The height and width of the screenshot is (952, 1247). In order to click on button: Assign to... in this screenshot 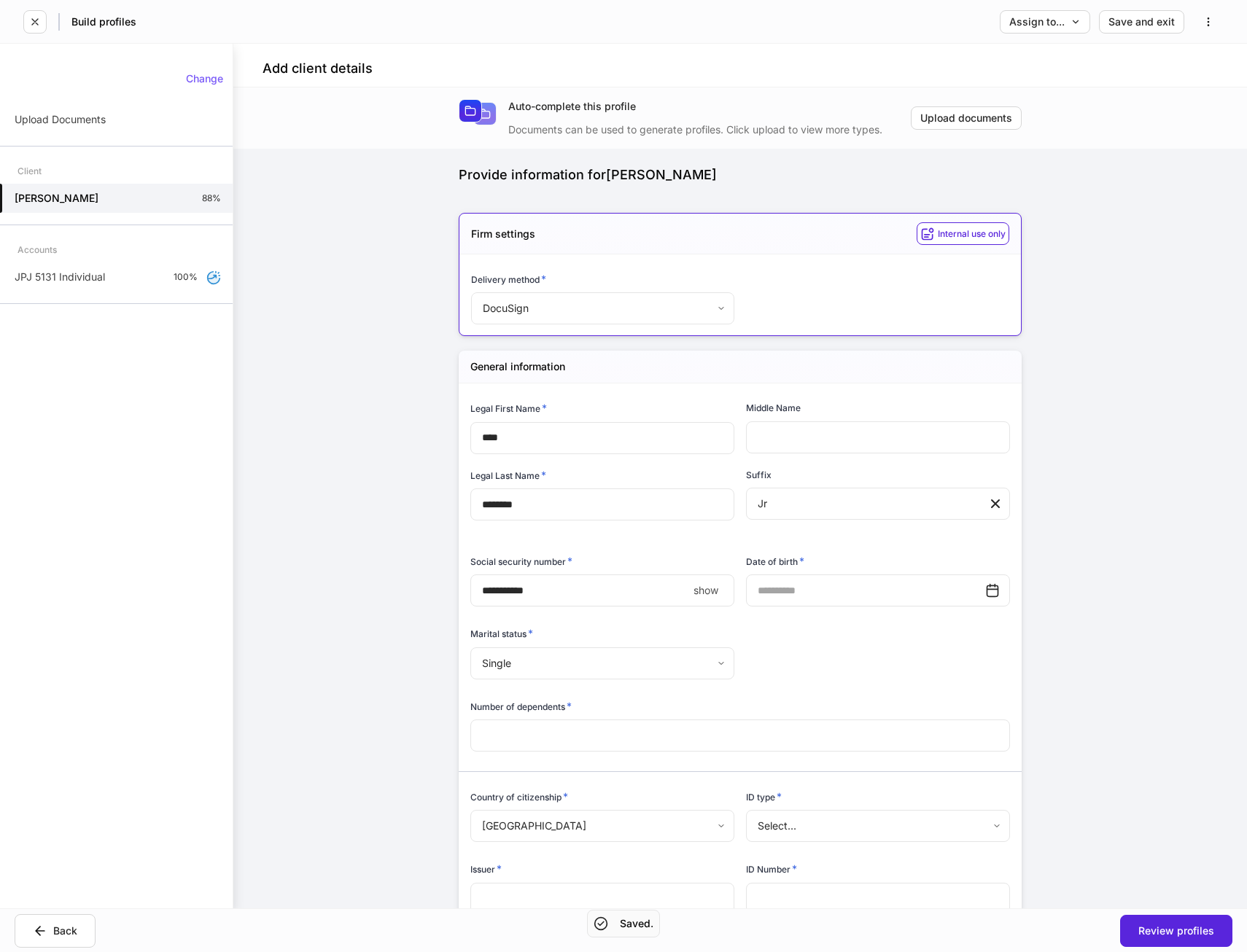, I will do `click(1045, 22)`.